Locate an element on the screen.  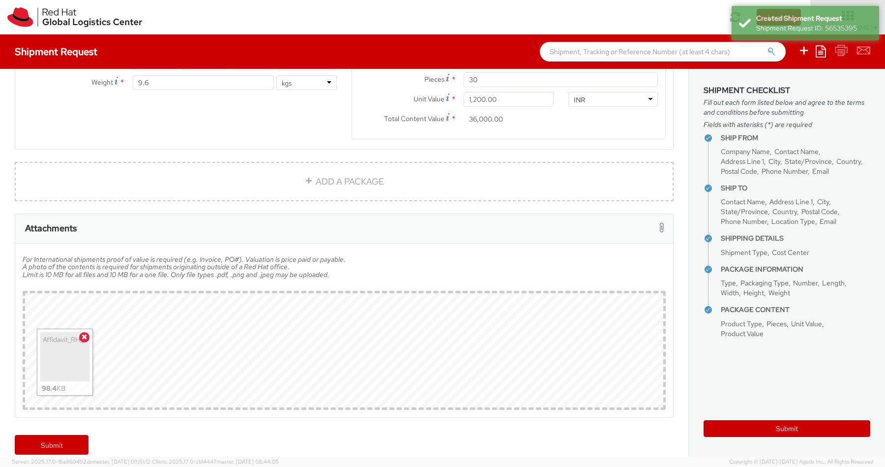
div: Created Shipment Request is located at coordinates (814, 18).